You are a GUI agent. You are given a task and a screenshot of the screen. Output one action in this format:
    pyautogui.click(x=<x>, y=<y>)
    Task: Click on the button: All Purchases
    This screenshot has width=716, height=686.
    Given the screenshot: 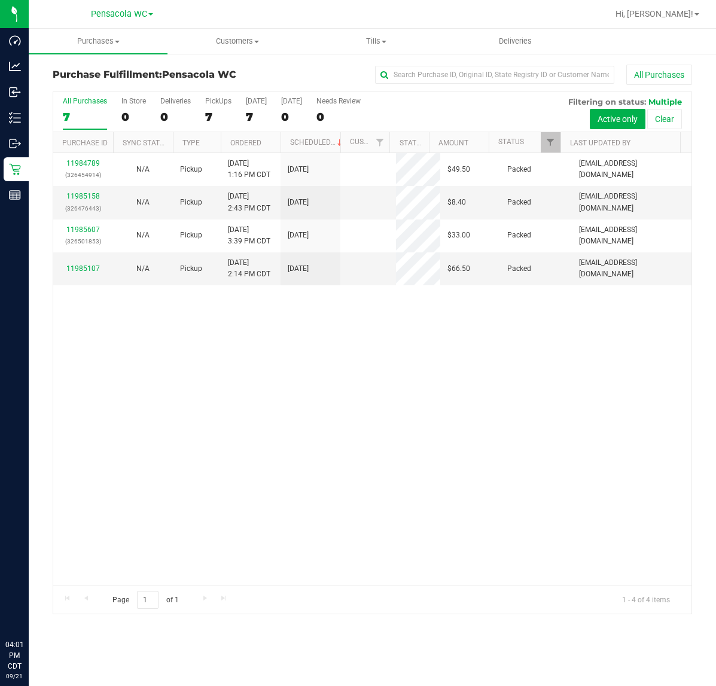 What is the action you would take?
    pyautogui.click(x=659, y=75)
    